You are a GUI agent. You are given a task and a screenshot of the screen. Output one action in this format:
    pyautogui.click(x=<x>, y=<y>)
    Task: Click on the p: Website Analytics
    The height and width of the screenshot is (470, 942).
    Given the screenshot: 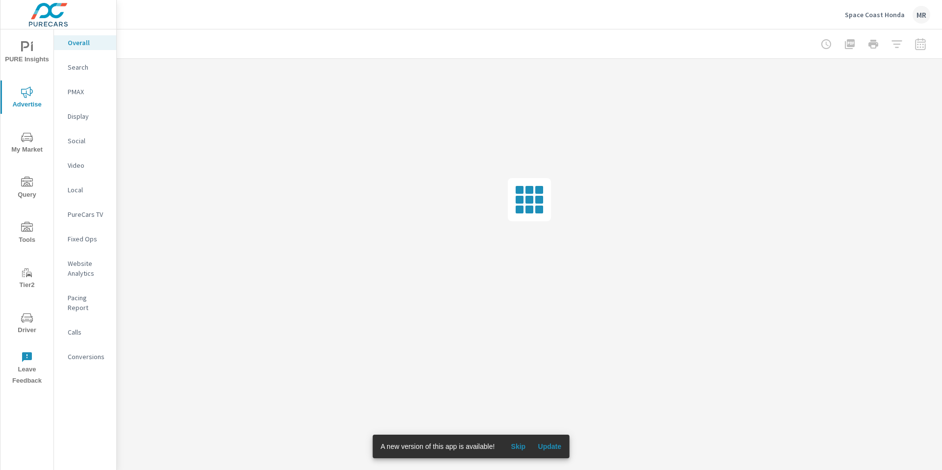 What is the action you would take?
    pyautogui.click(x=88, y=268)
    